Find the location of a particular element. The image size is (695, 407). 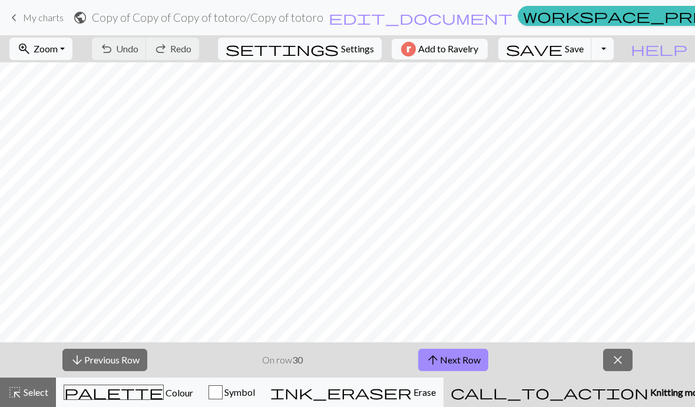

button: Symbol is located at coordinates (231, 393).